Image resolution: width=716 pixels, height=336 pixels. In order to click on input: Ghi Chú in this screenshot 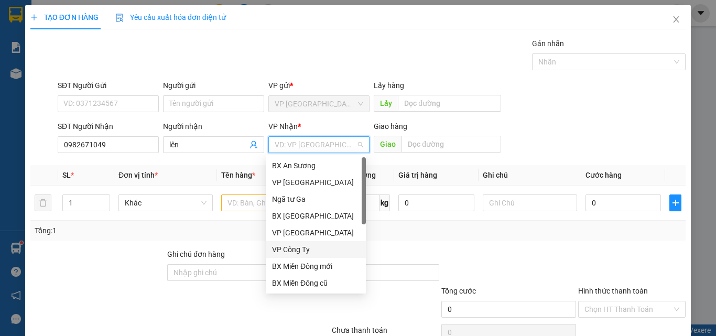, I will do `click(530, 203)`.